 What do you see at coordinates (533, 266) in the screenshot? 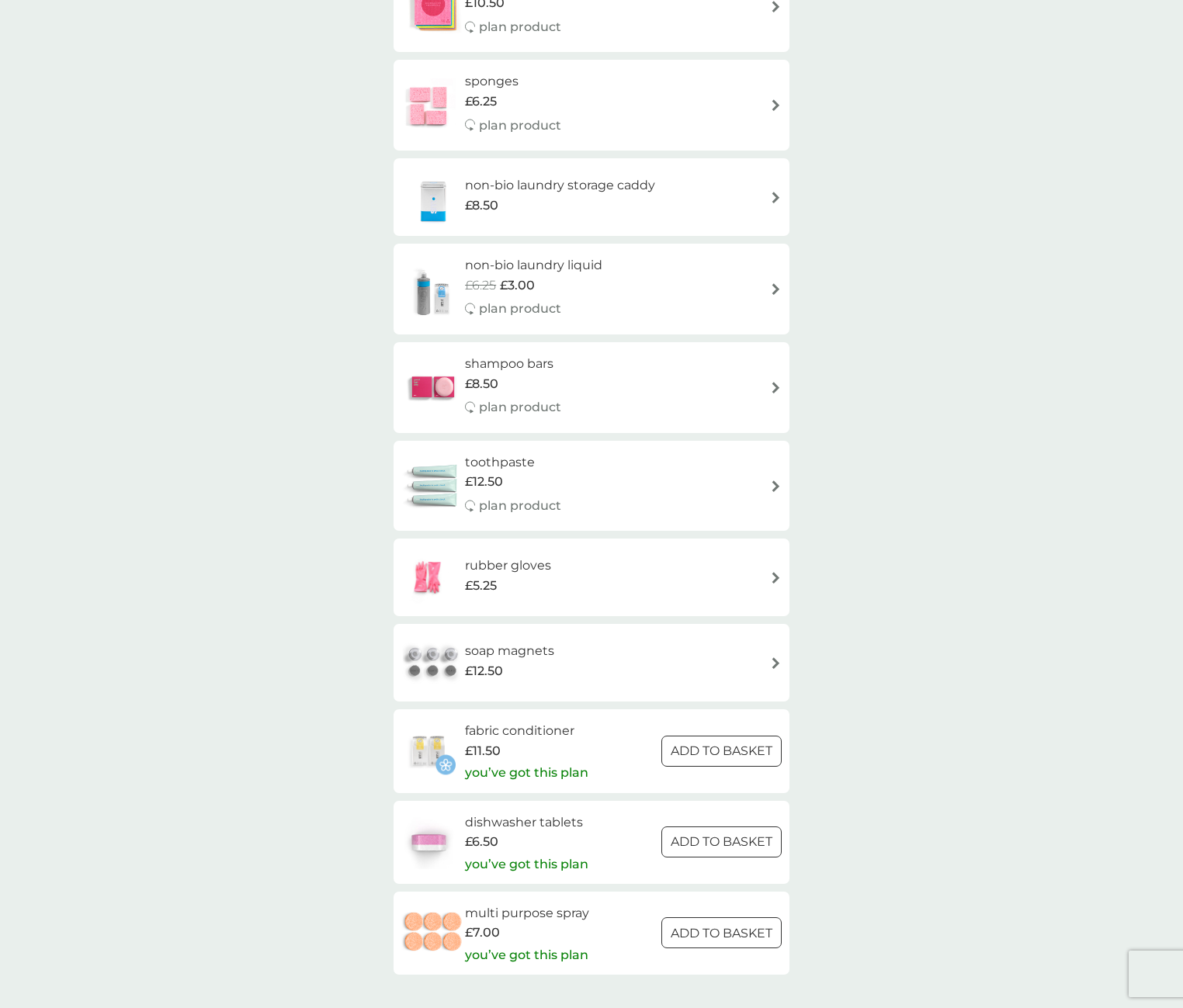
I see `h6: non-bio laundry liquid` at bounding box center [533, 266].